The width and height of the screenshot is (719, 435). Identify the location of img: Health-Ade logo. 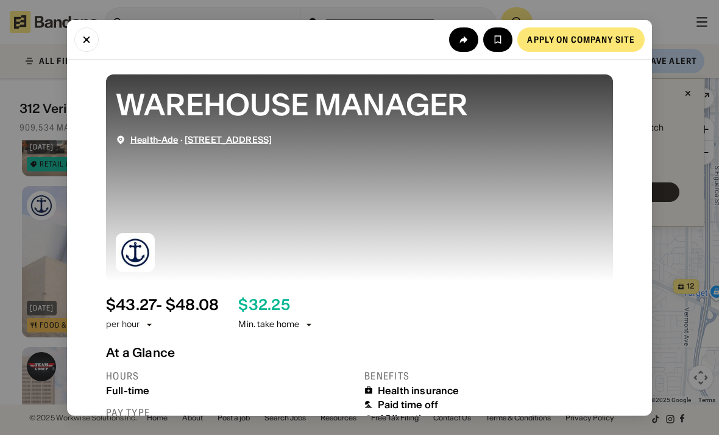
(135, 252).